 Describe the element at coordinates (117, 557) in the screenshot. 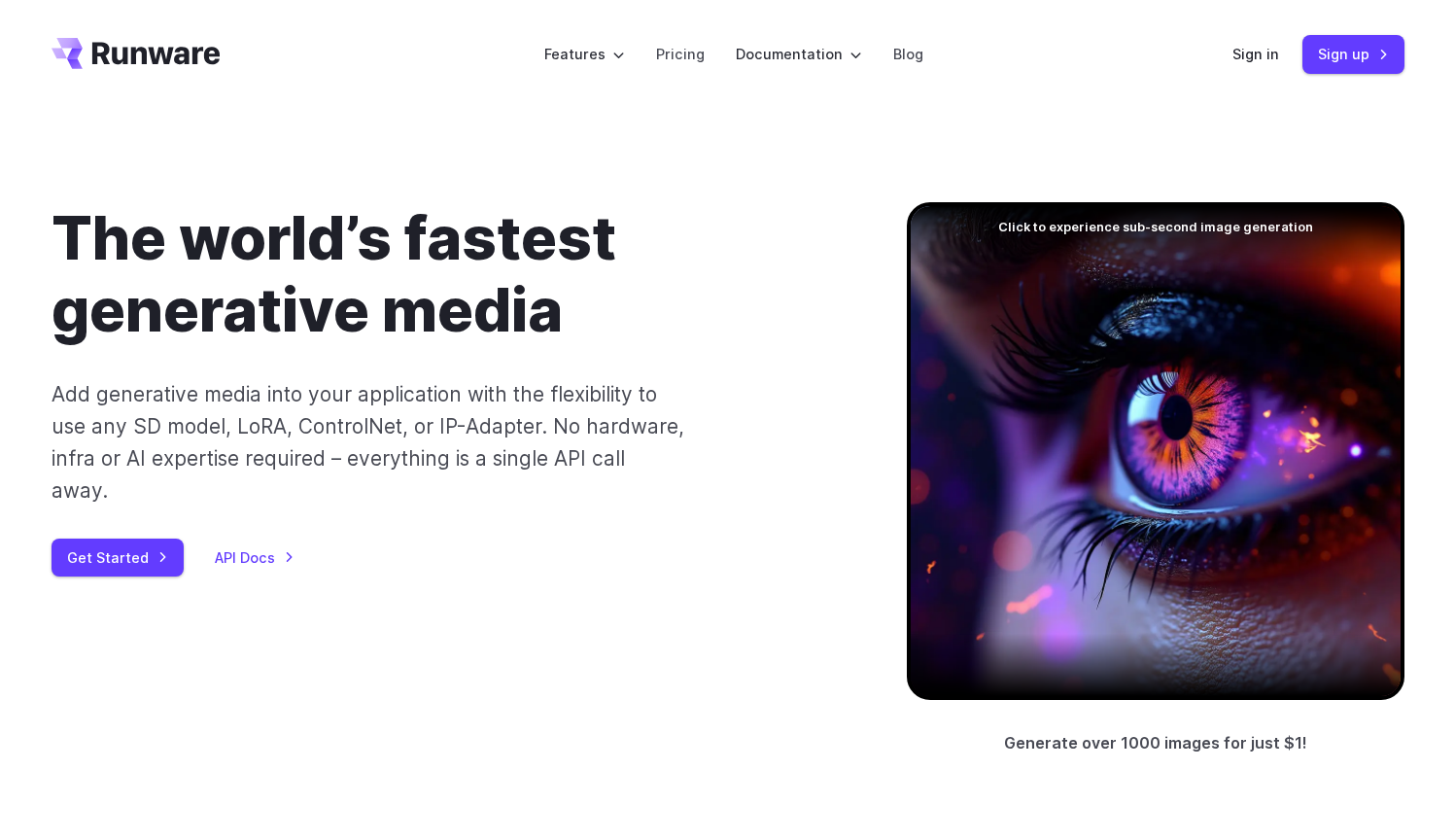

I see `a: Get Started` at that location.